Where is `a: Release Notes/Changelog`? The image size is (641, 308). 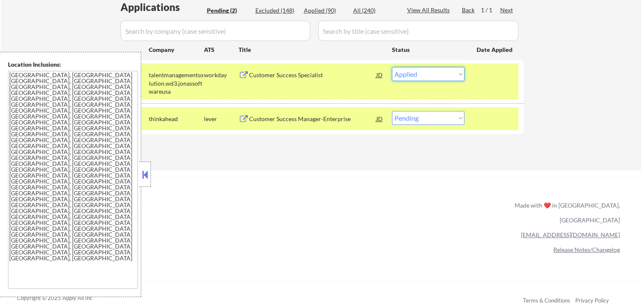
a: Release Notes/Changelog is located at coordinates (587, 249).